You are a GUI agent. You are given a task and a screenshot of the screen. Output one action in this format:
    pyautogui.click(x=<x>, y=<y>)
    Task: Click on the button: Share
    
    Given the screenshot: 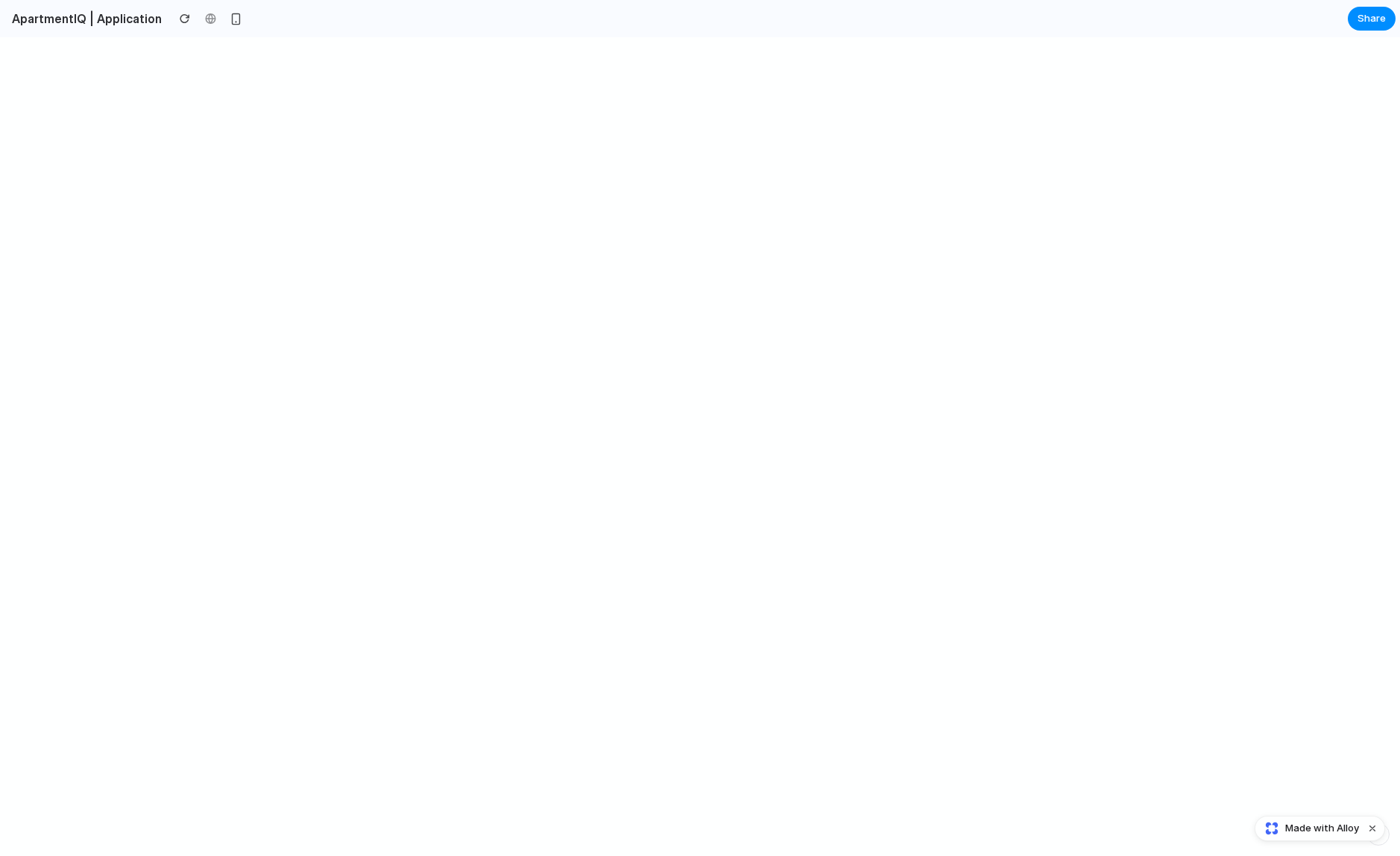 What is the action you would take?
    pyautogui.click(x=1372, y=19)
    